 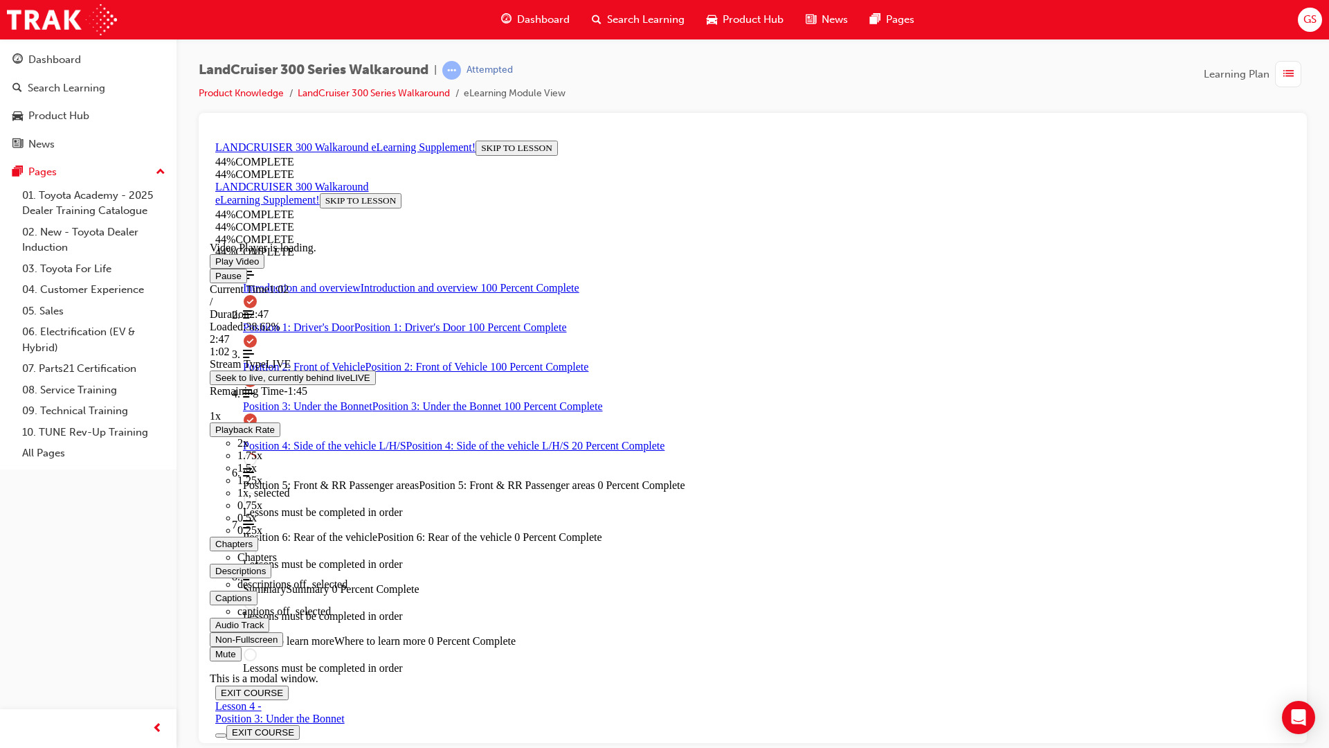 What do you see at coordinates (66, 88) in the screenshot?
I see `div: Search Learning` at bounding box center [66, 88].